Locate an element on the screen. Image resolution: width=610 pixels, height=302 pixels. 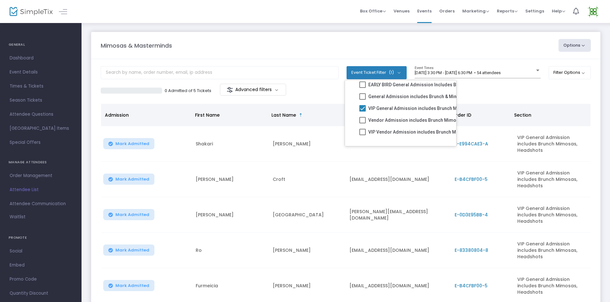
span: Marketing is located at coordinates (476, 11).